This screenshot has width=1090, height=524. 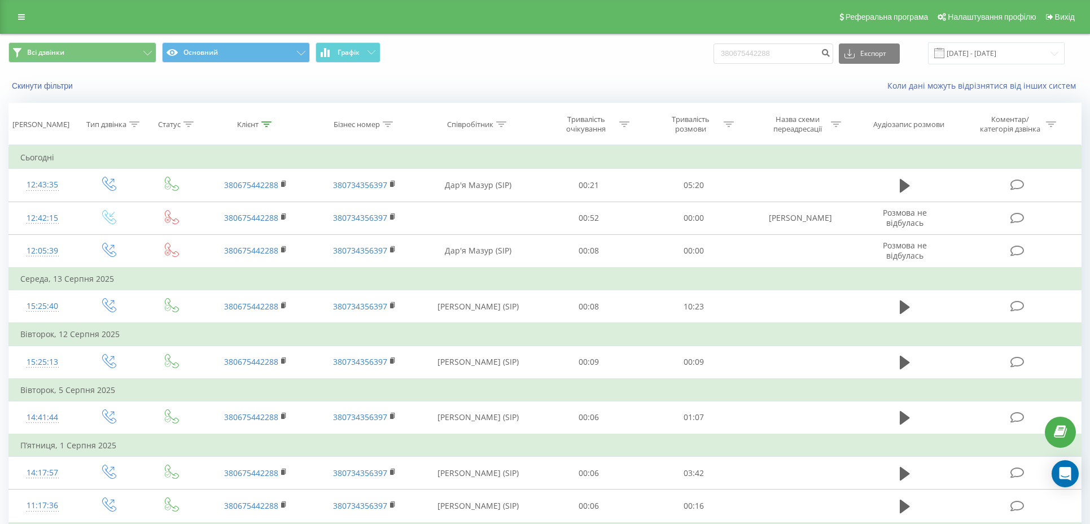 What do you see at coordinates (798, 124) in the screenshot?
I see `div: Назва схеми переадресації` at bounding box center [798, 124].